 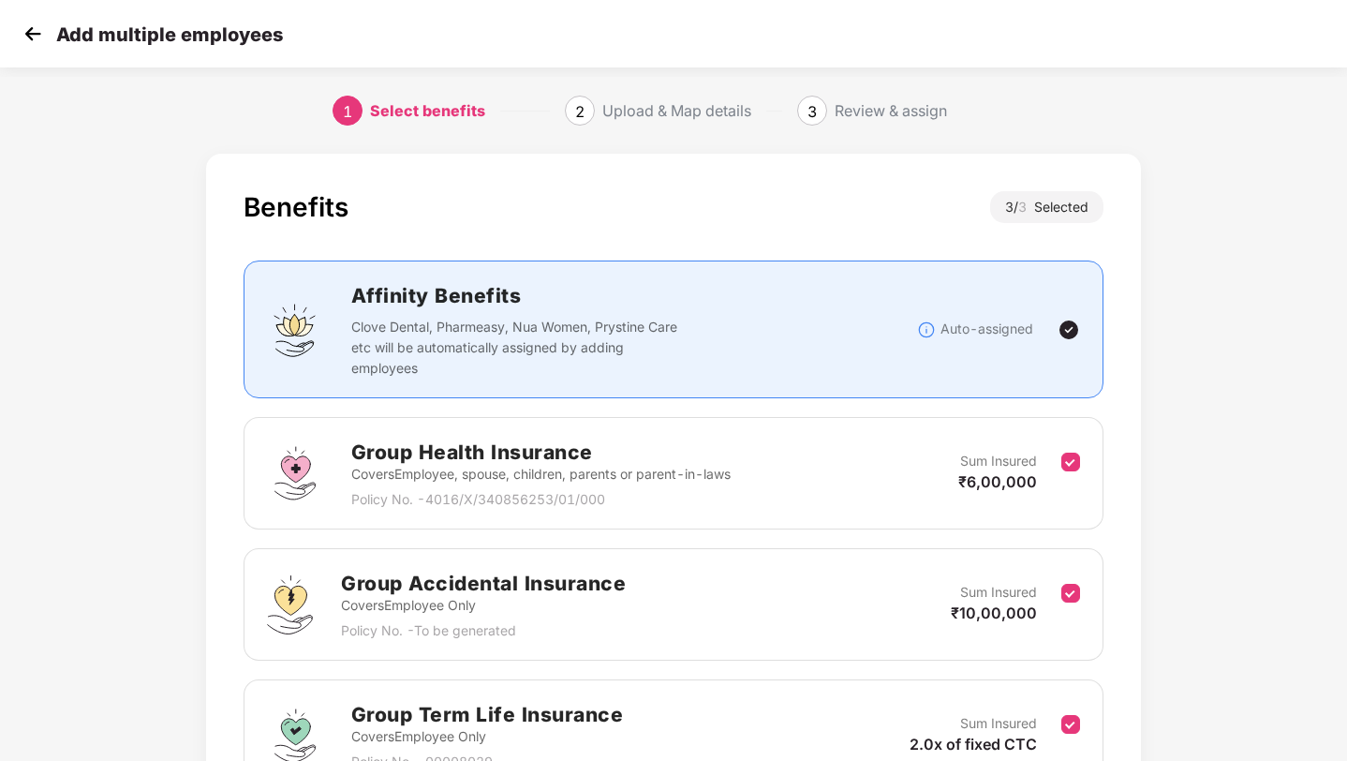 I want to click on img: svg+xml;base64,PHN2ZyBpZD0iR3JvdXBfSGVhbHRoX0luc3VyYW5jZSIgZGF0YS1uYW1lPSJHcm91cCBIZWFsdGggSW5zdX..., so click(x=295, y=473).